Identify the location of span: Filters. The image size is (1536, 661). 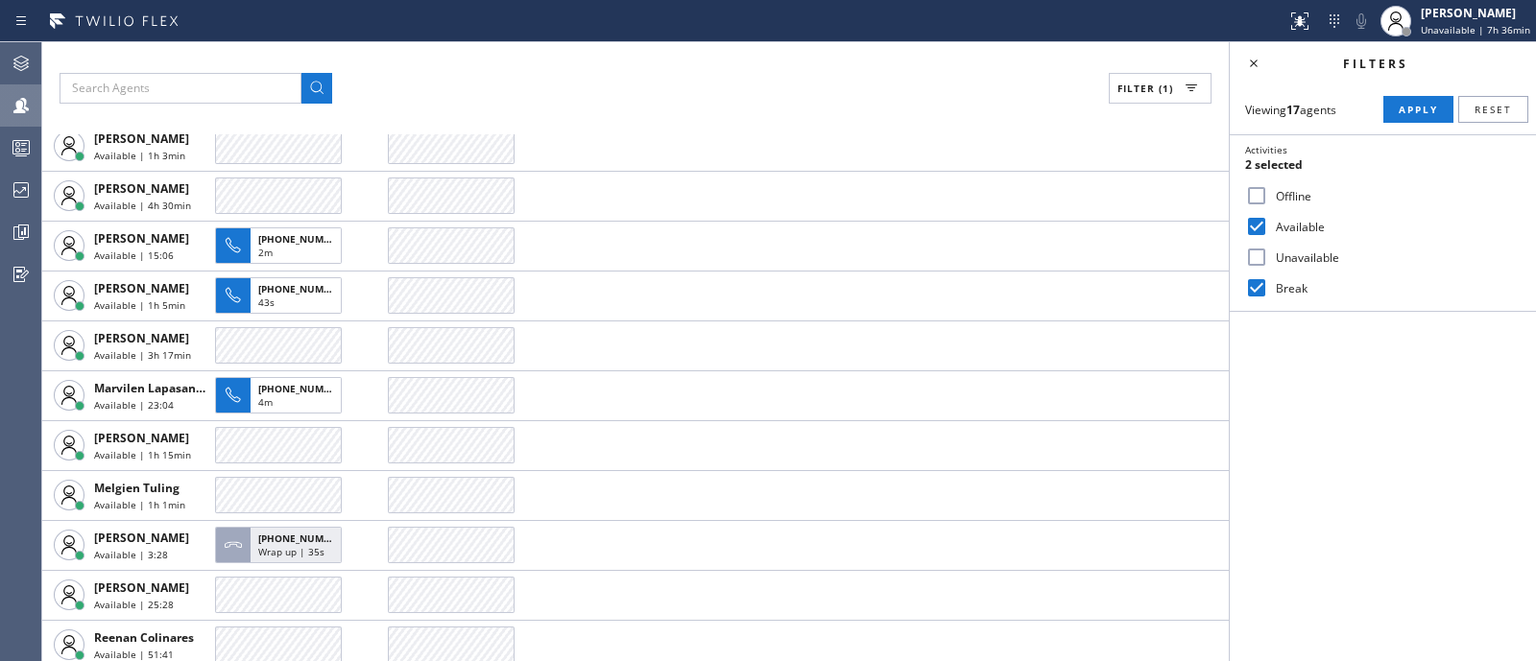
(1375, 63).